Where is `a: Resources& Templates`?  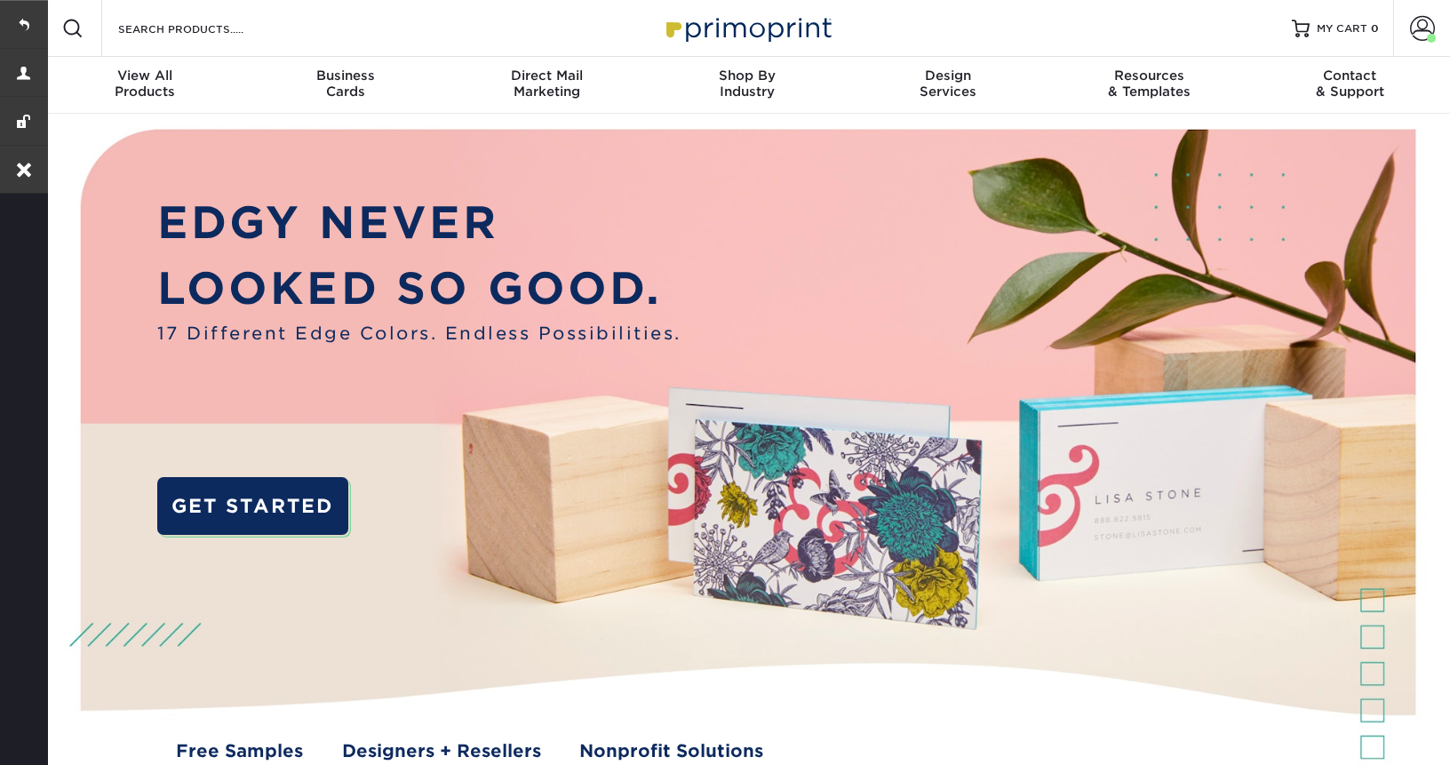
a: Resources& Templates is located at coordinates (1149, 85).